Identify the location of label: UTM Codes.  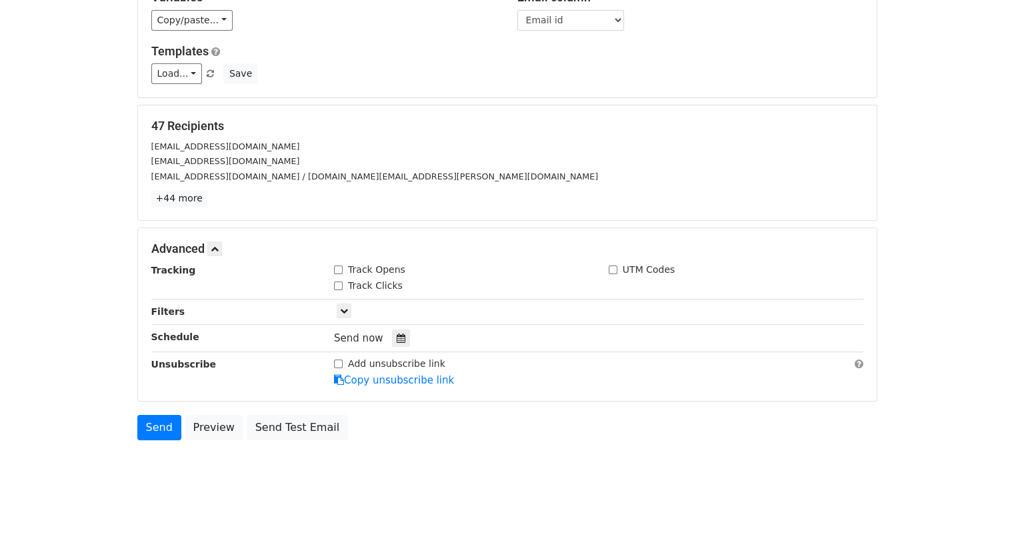
(649, 269).